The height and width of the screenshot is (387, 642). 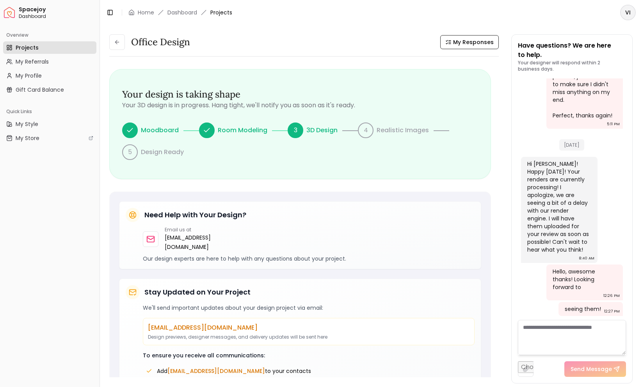 I want to click on h5: Need Help with Your Design?, so click(x=195, y=215).